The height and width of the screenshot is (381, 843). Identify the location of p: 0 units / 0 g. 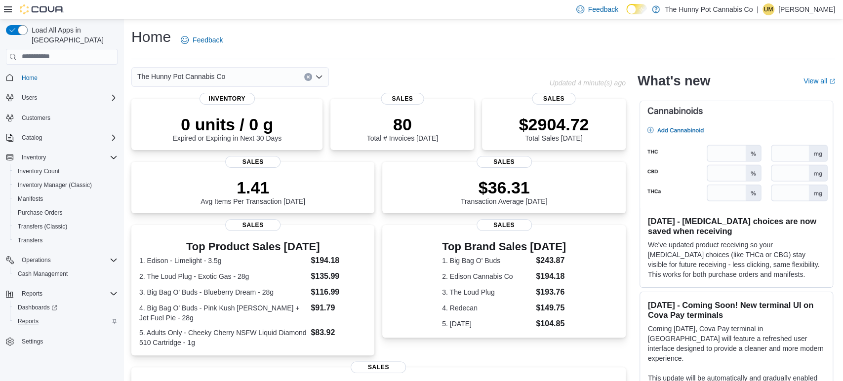
(227, 125).